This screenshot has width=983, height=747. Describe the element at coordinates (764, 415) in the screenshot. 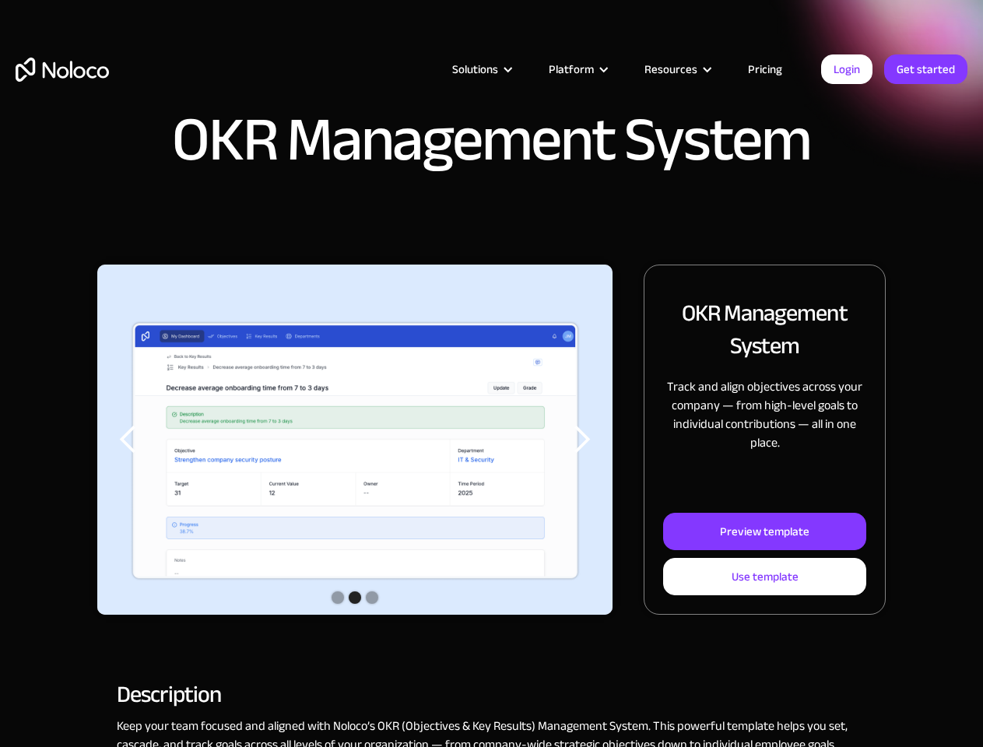

I see `p: Track and align objectives across your company — from high-level goals to individual contribution...` at that location.